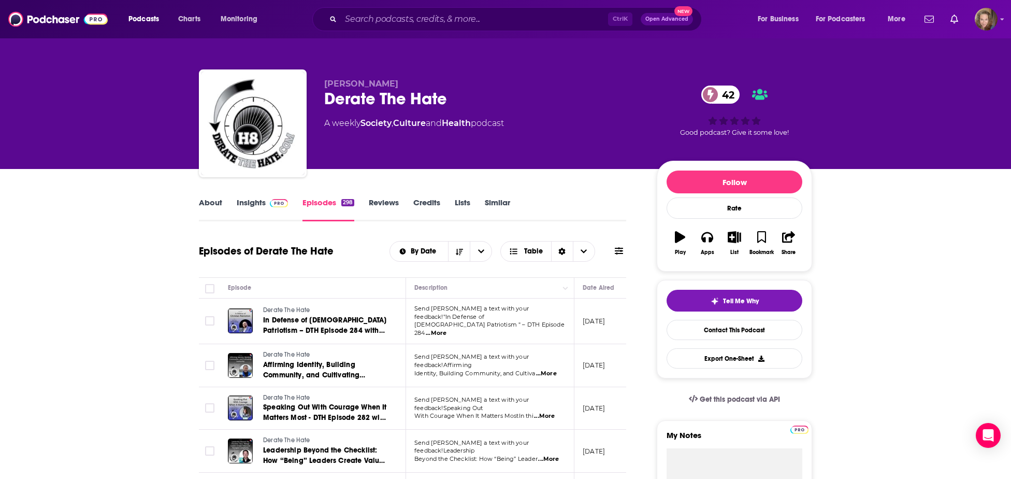  I want to click on button: Open AdvancedNew, so click(667, 19).